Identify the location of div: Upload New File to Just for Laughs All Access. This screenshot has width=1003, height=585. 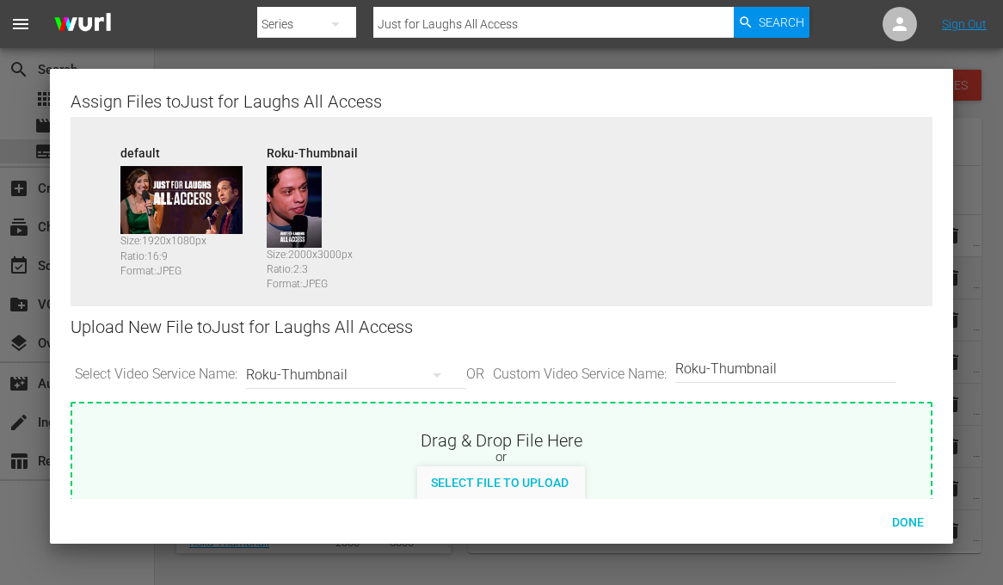
(500, 327).